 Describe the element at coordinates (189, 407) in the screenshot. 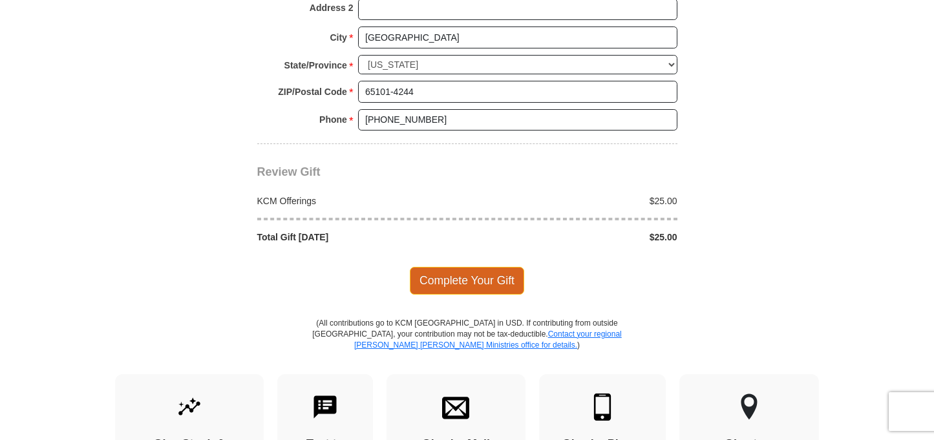

I see `img: give-by-stock.svg` at that location.